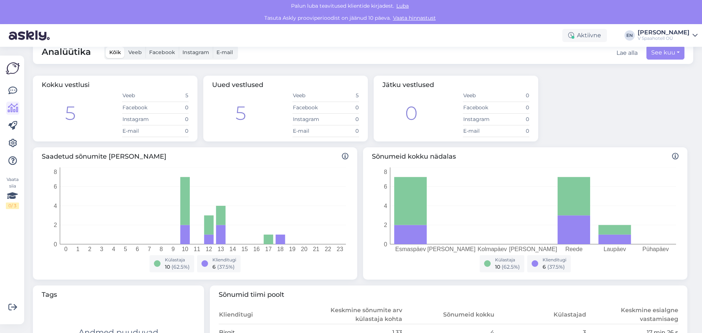 The height and width of the screenshot is (333, 702). Describe the element at coordinates (173, 249) in the screenshot. I see `tspan: 9` at that location.